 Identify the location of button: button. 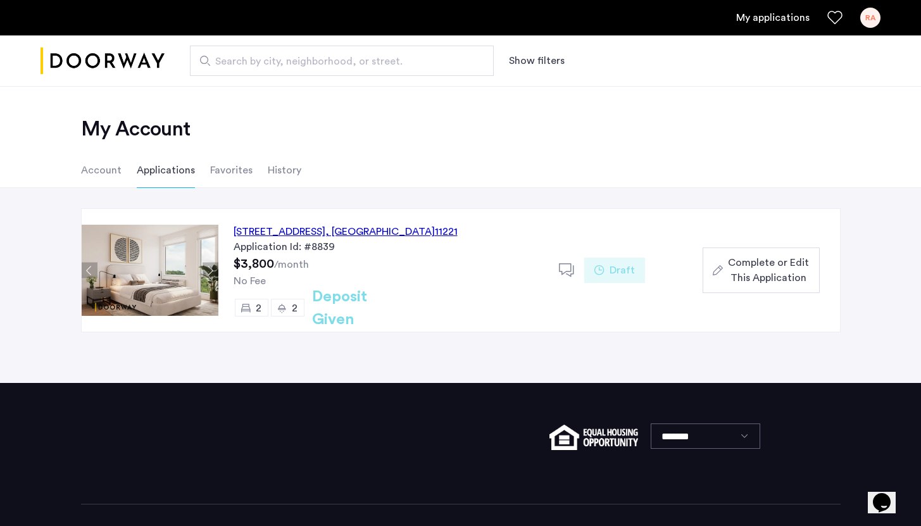
(761, 270).